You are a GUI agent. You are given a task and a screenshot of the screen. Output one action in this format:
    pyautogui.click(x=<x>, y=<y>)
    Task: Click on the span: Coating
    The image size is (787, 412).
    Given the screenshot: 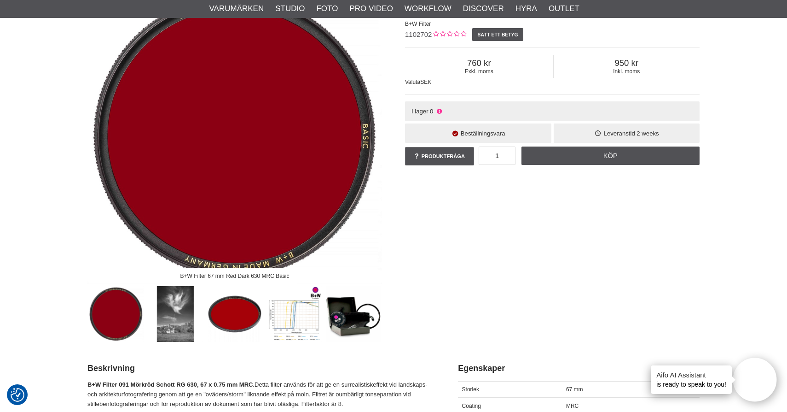 What is the action you would take?
    pyautogui.click(x=471, y=406)
    